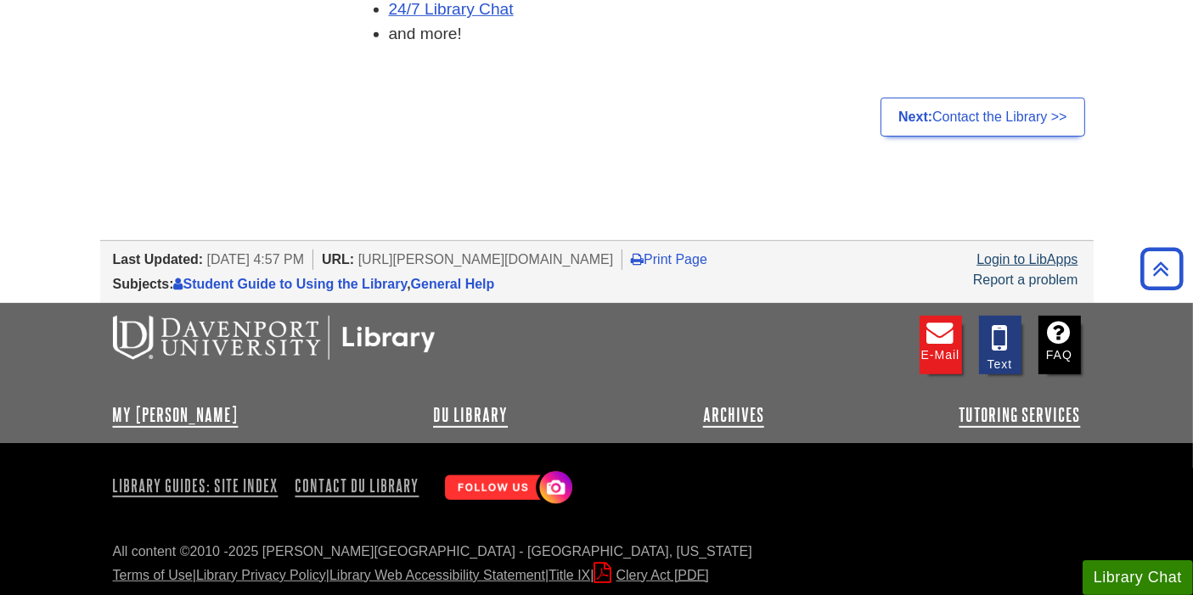  I want to click on a: Title IX, so click(569, 575).